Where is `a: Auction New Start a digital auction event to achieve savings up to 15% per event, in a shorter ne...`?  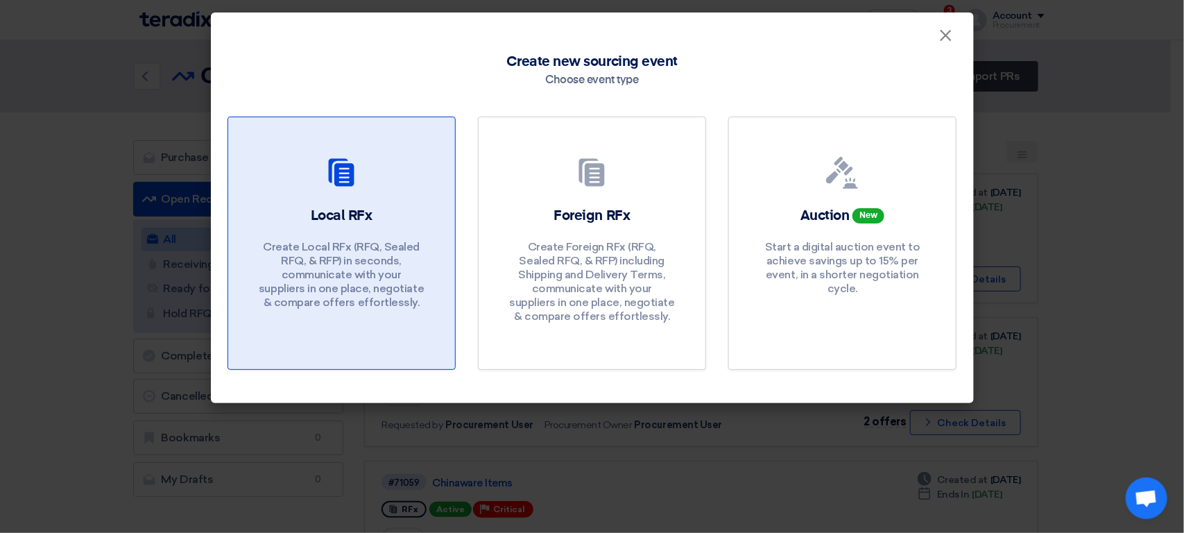 a: Auction New Start a digital auction event to achieve savings up to 15% per event, in a shorter ne... is located at coordinates (842, 243).